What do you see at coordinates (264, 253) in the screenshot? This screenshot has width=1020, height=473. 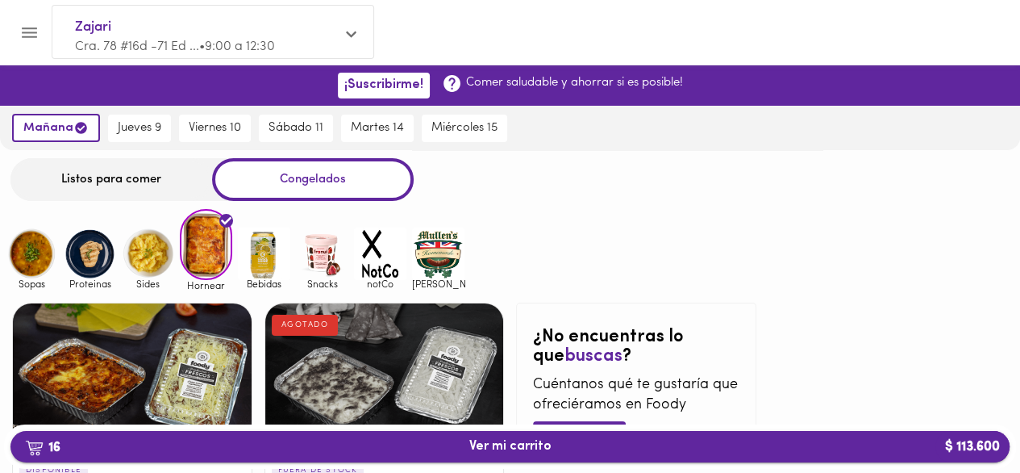 I see `img: Bebidas` at bounding box center [264, 253].